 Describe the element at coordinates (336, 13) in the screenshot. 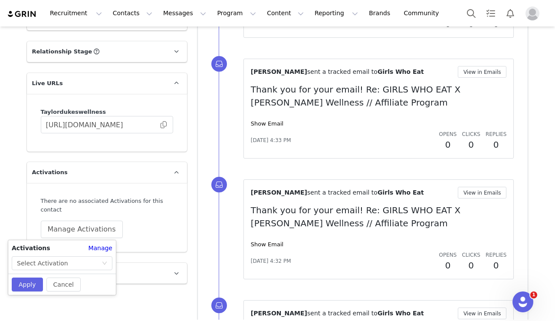

I see `button: Reporting` at that location.